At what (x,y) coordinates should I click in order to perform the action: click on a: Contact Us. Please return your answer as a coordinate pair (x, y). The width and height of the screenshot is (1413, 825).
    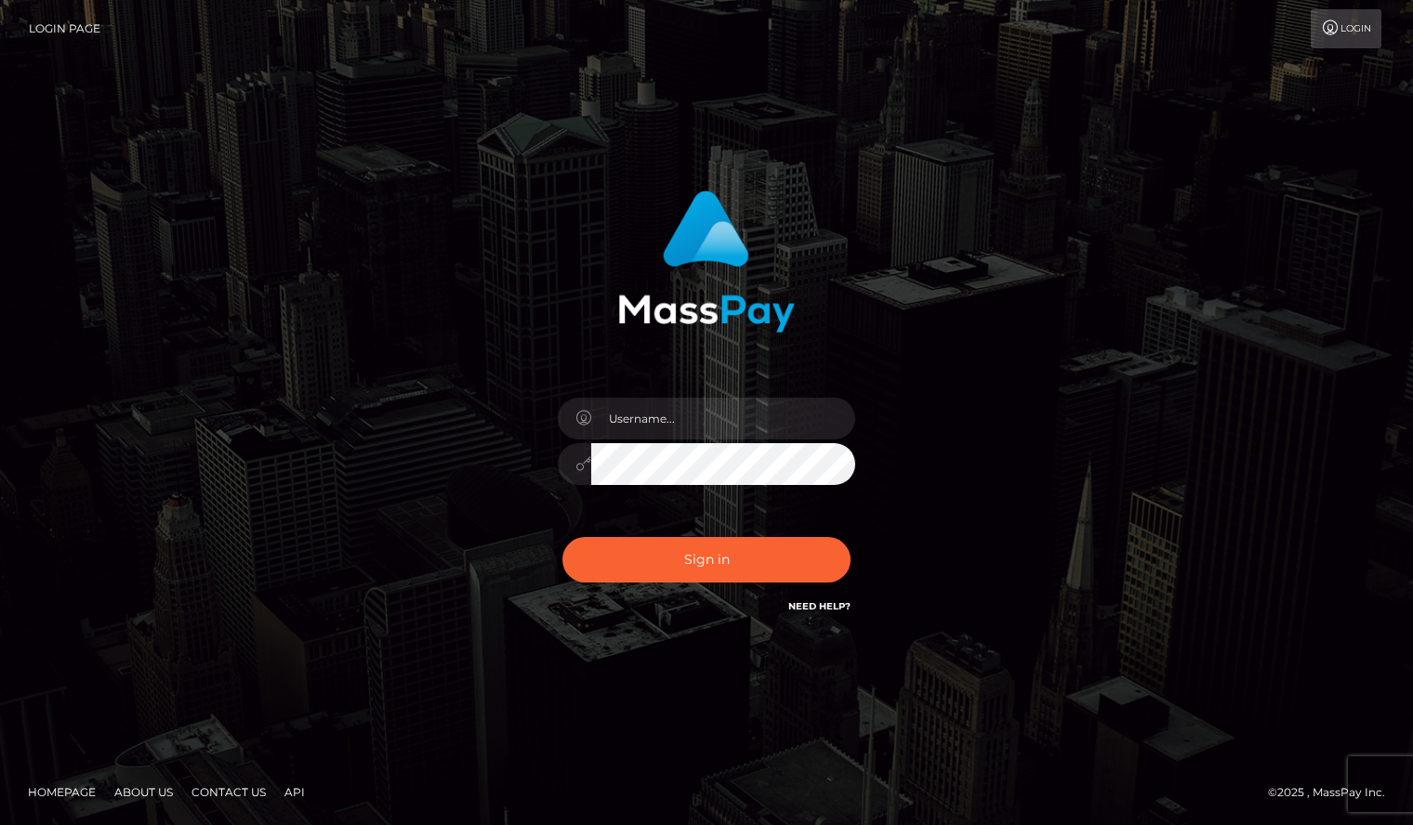
    Looking at the image, I should click on (229, 792).